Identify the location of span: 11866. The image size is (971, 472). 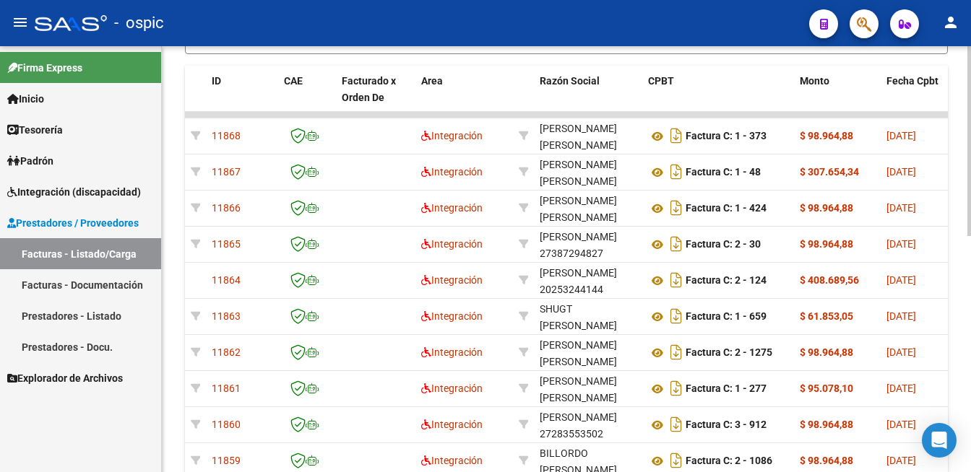
(226, 208).